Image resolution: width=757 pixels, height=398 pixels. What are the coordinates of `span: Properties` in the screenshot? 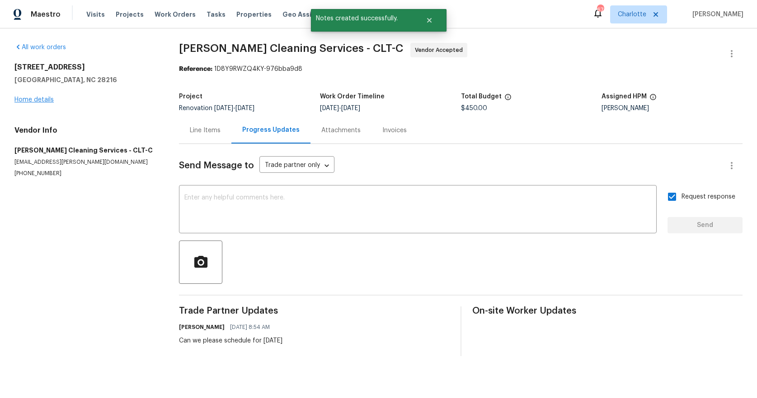 It's located at (254, 14).